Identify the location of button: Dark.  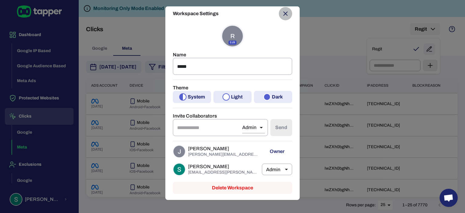
(273, 97).